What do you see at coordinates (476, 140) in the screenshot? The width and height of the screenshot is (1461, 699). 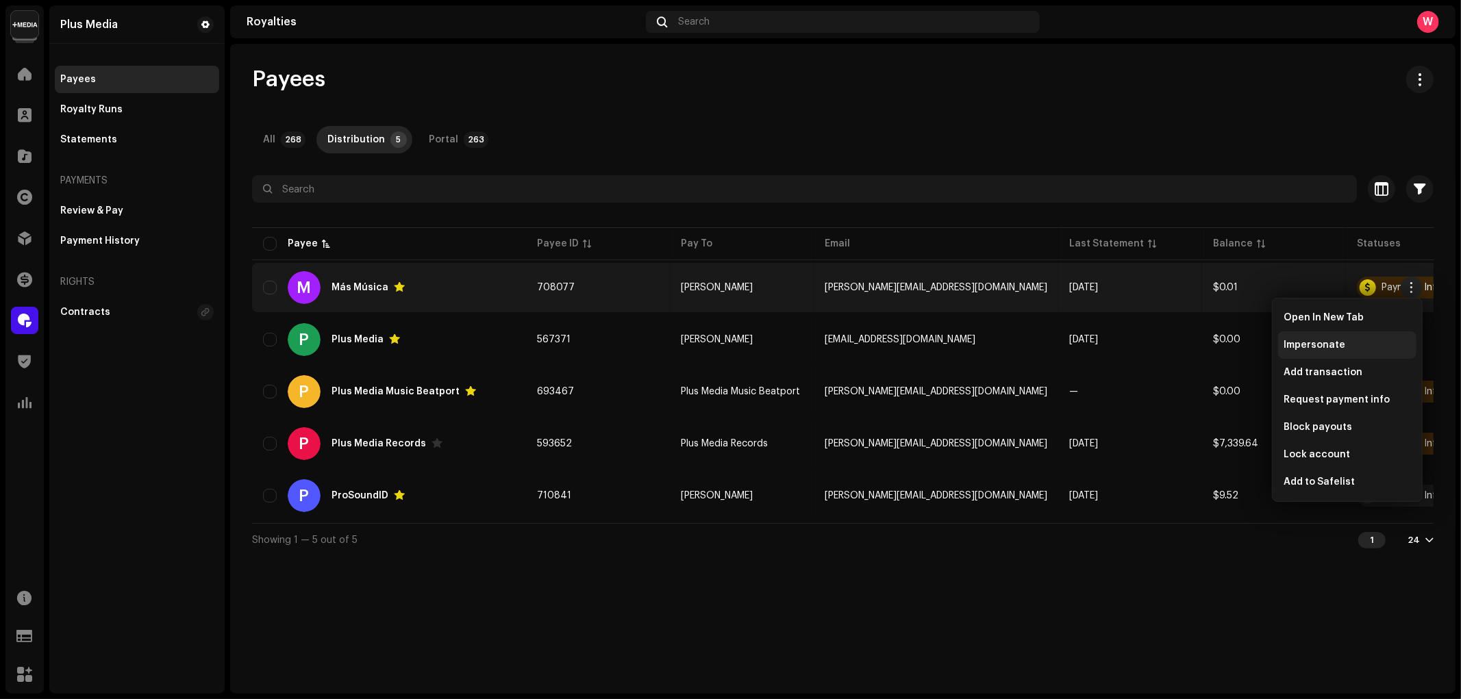 I see `p-badge: 263` at bounding box center [476, 140].